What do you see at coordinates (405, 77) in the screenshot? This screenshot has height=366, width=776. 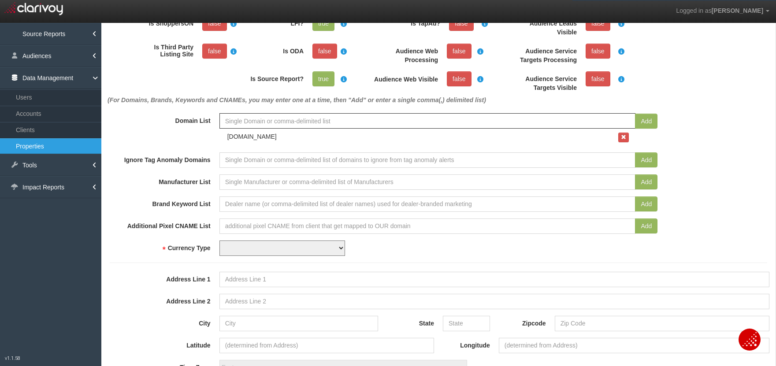 I see `label: Audience Web Visible` at bounding box center [405, 77].